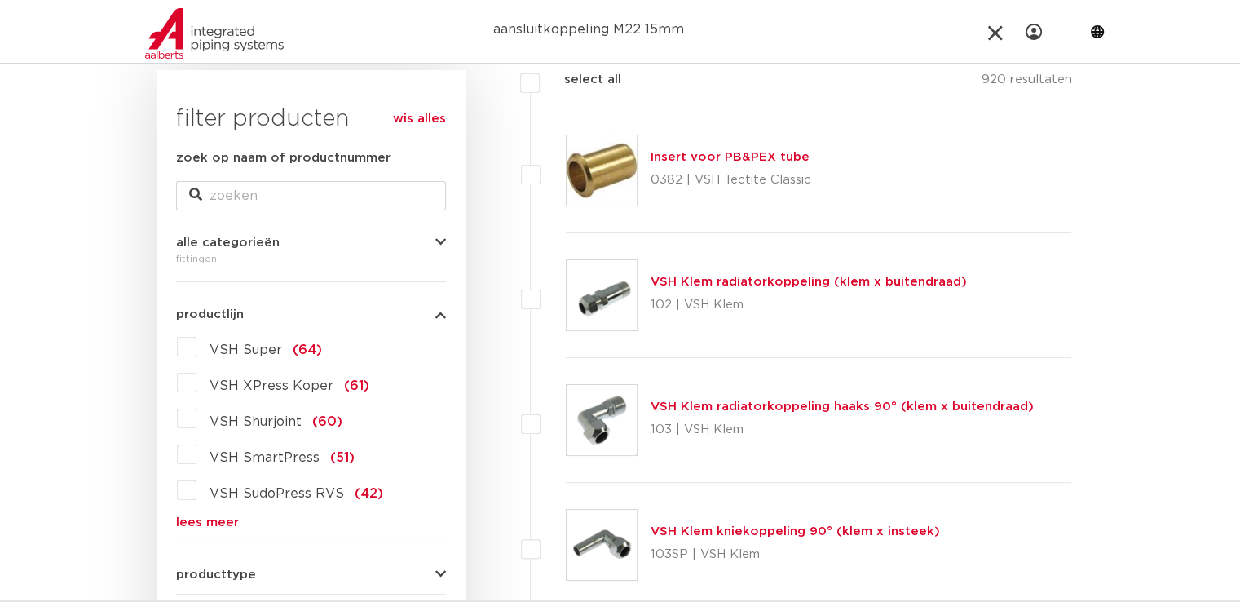  Describe the element at coordinates (369, 493) in the screenshot. I see `span: (42)` at that location.